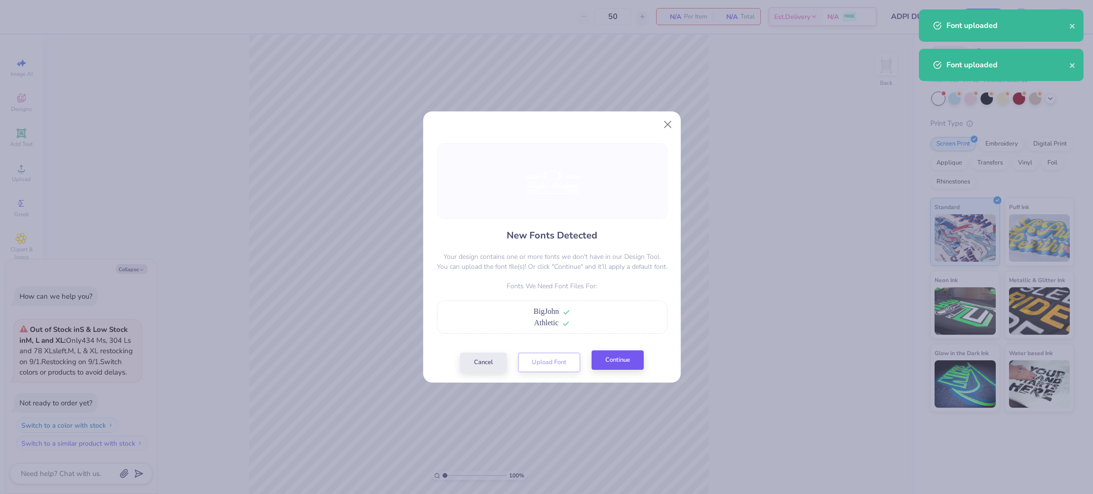  I want to click on span: BigJohn, so click(546, 311).